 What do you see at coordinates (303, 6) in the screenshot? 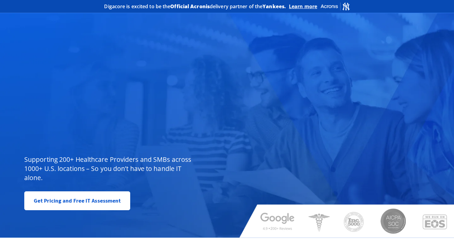
I see `span: Learn more` at bounding box center [303, 6].